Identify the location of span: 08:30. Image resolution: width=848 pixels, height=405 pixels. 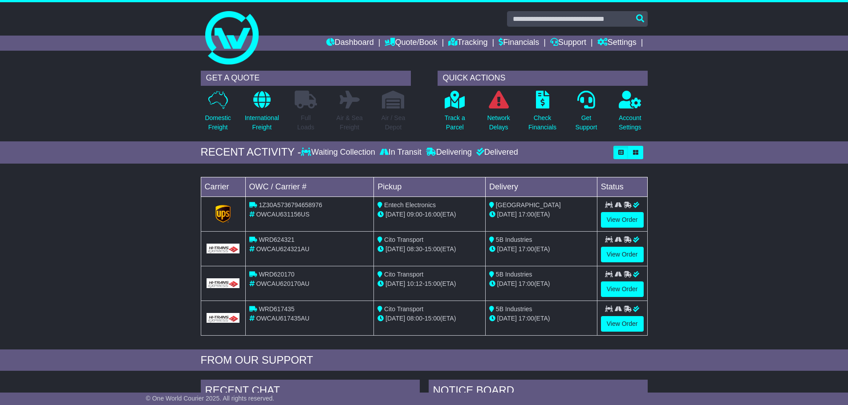
(414, 249).